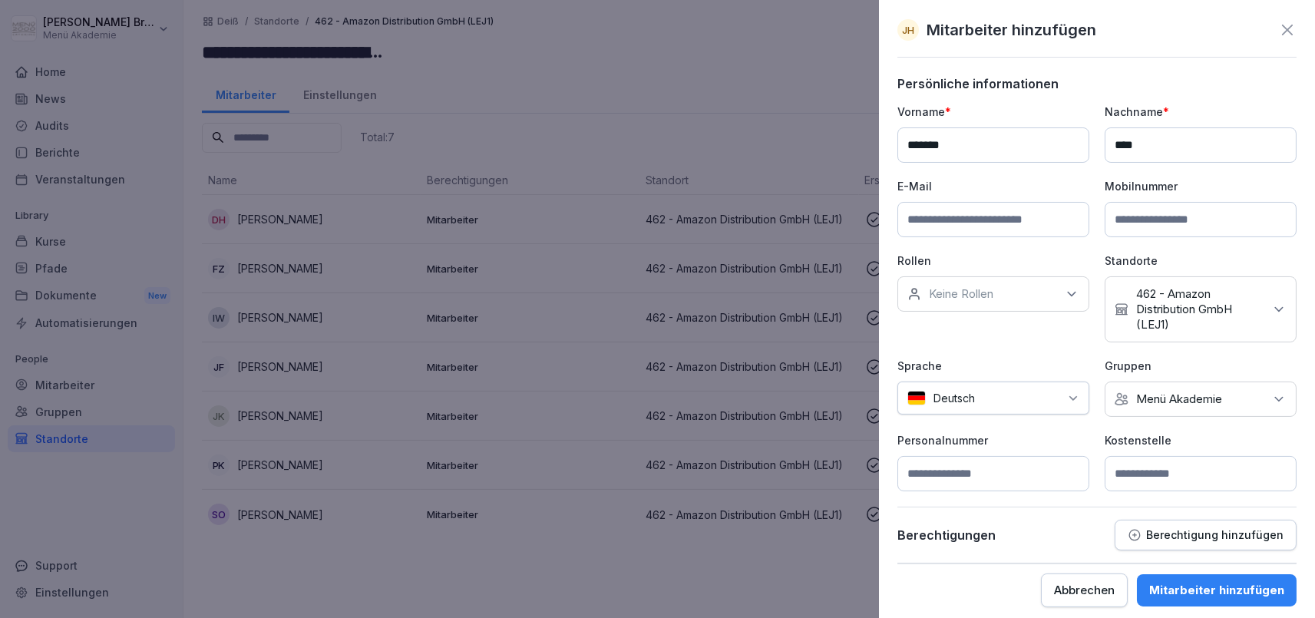  I want to click on p: Rollen, so click(994, 260).